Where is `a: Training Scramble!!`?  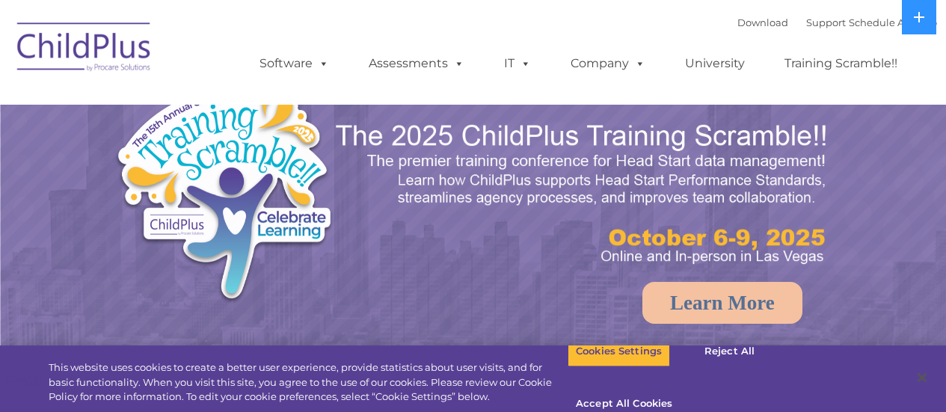
a: Training Scramble!! is located at coordinates (841, 64).